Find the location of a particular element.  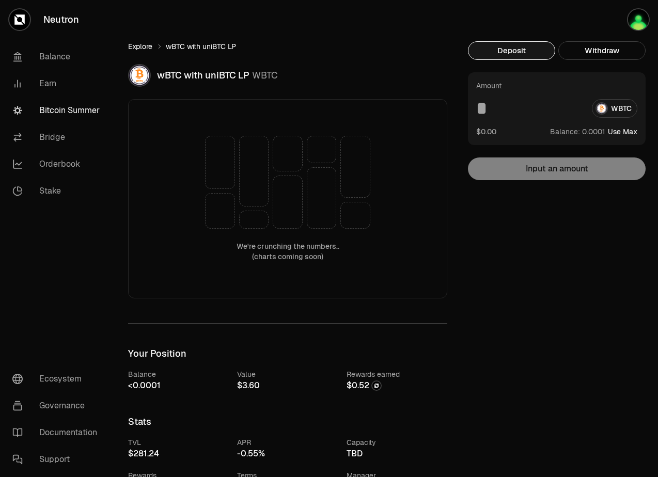

div: APR is located at coordinates (287, 442).